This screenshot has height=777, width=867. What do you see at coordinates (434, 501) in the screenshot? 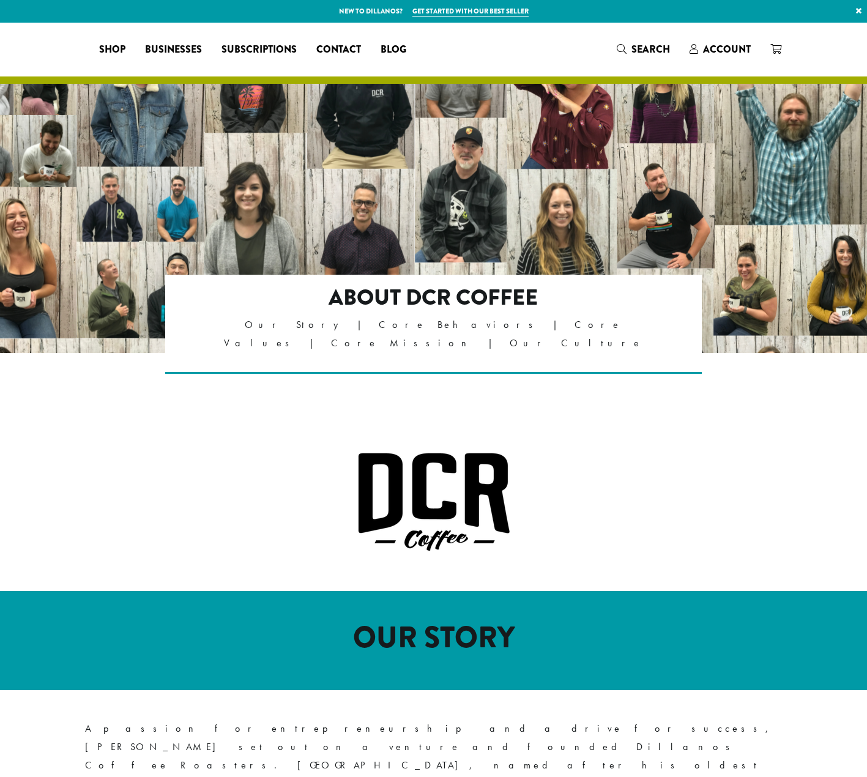
I see `img: DCR Coffee Logo` at bounding box center [434, 501].